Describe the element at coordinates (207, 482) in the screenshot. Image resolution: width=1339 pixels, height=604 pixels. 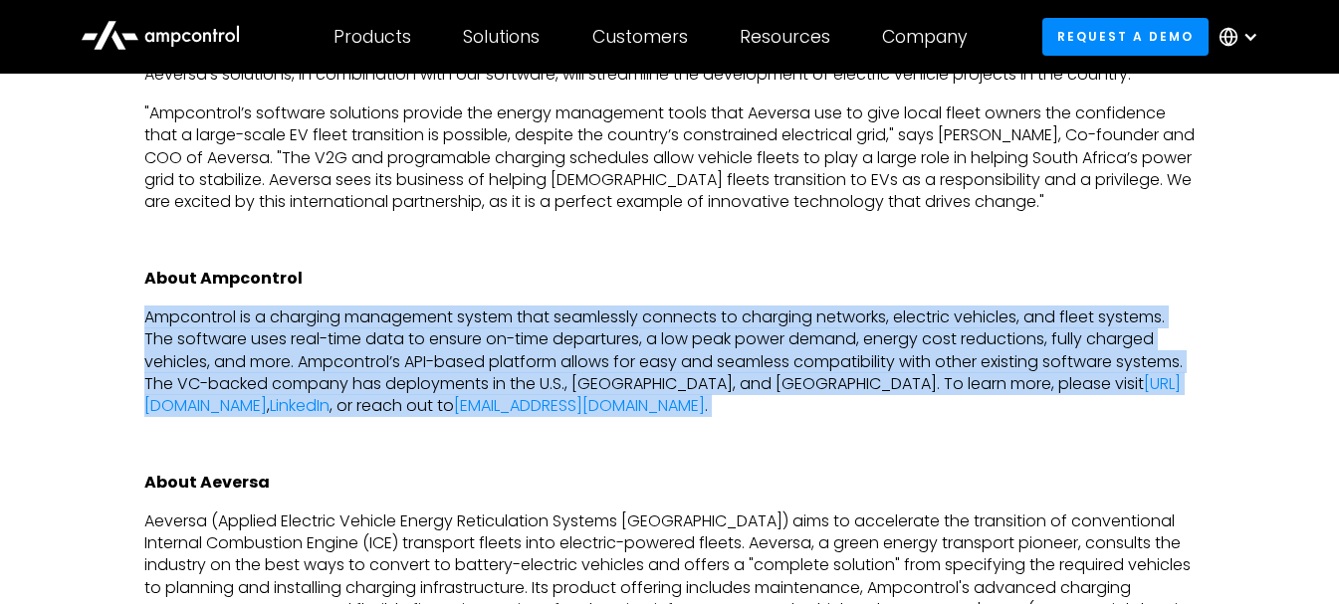
I see `strong: About Aeversa` at that location.